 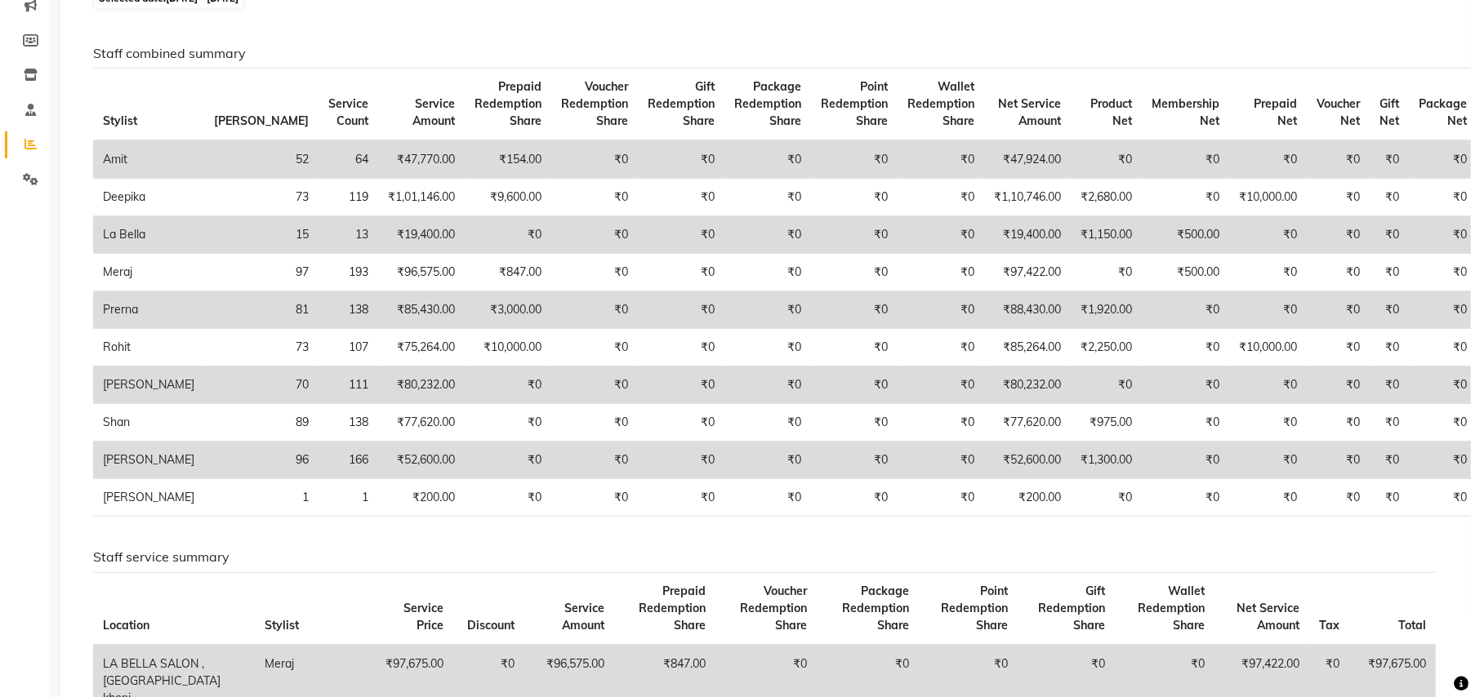 What do you see at coordinates (1027, 348) in the screenshot?
I see `td: ₹85,264.00` at bounding box center [1027, 348].